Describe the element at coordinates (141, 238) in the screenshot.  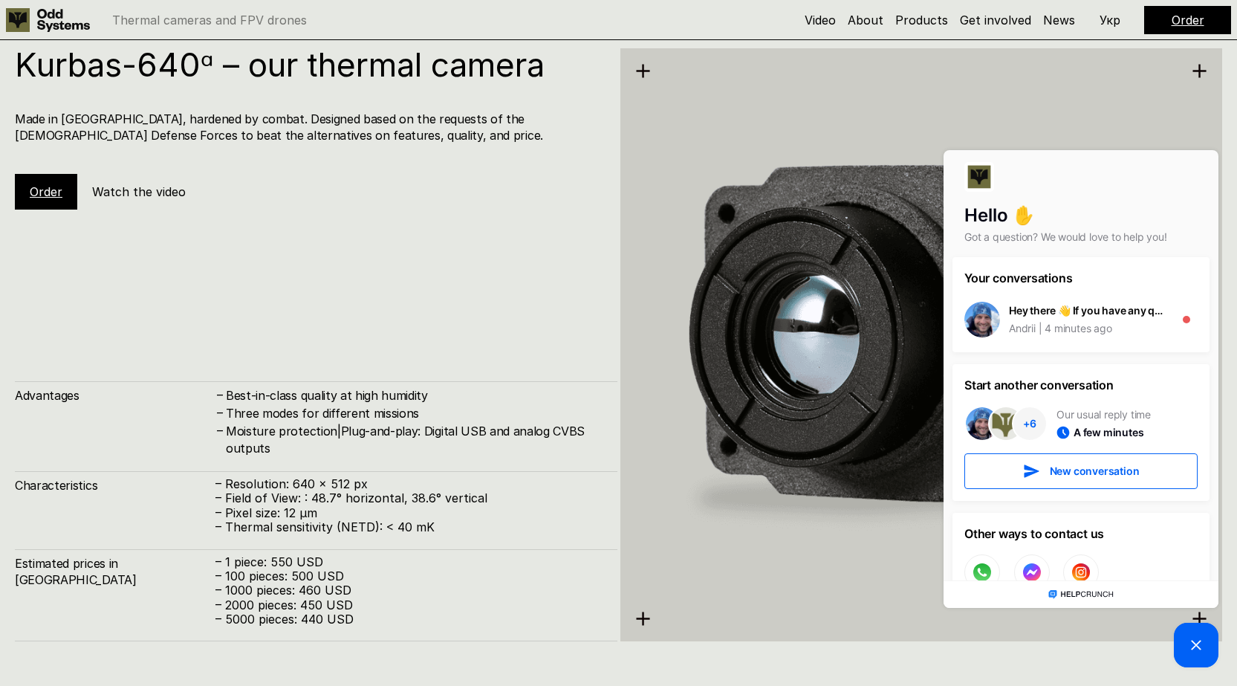
I see `h3: Start another conversation` at that location.